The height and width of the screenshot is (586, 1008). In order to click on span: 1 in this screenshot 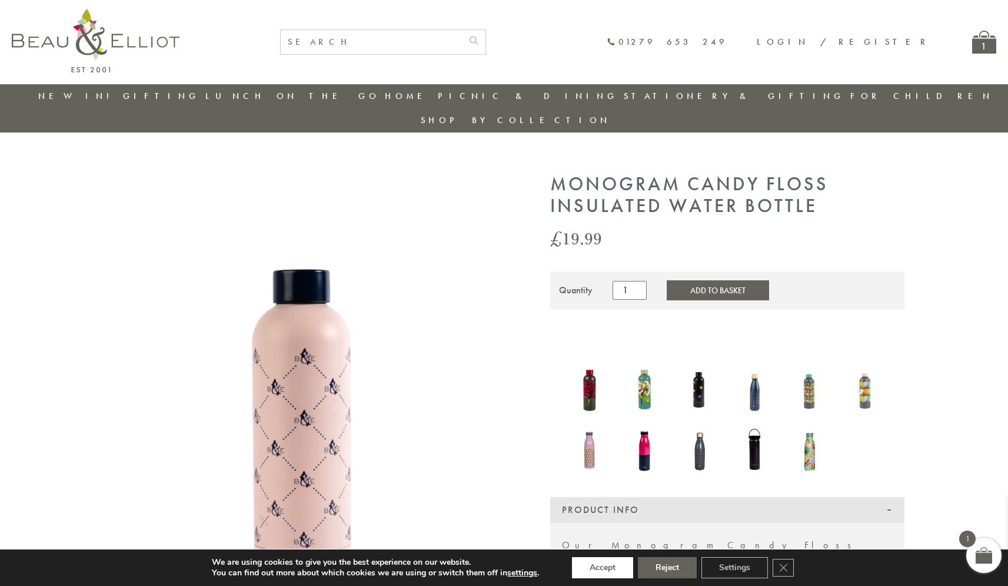, I will do `click(968, 539)`.